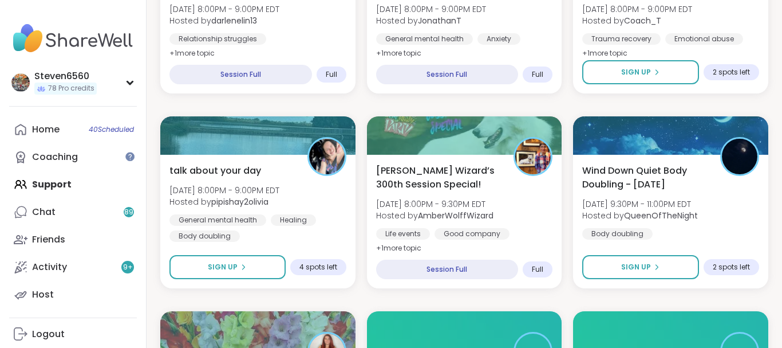 The width and height of the screenshot is (782, 348). Describe the element at coordinates (73, 334) in the screenshot. I see `a: Logout` at that location.